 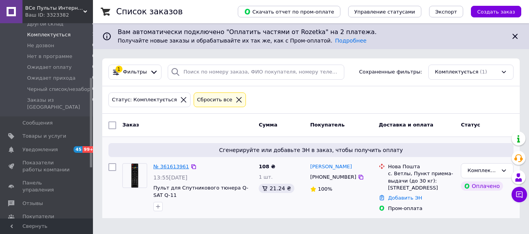 I want to click on button: Экспорт, so click(x=446, y=12).